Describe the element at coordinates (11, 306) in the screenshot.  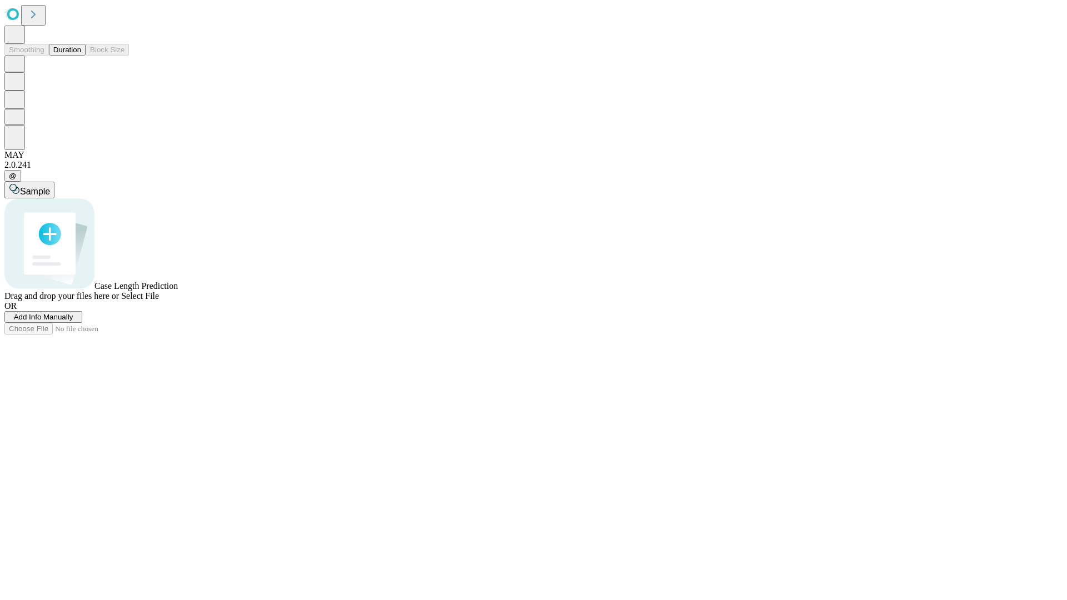
I see `span: OR` at that location.